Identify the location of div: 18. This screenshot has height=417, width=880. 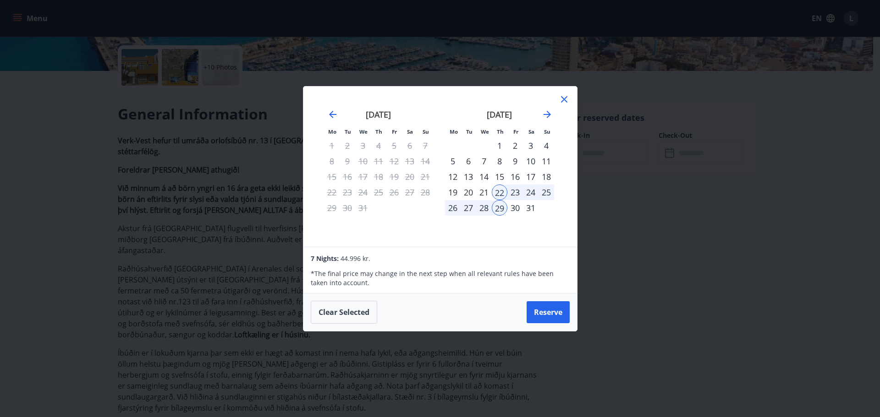
(546, 177).